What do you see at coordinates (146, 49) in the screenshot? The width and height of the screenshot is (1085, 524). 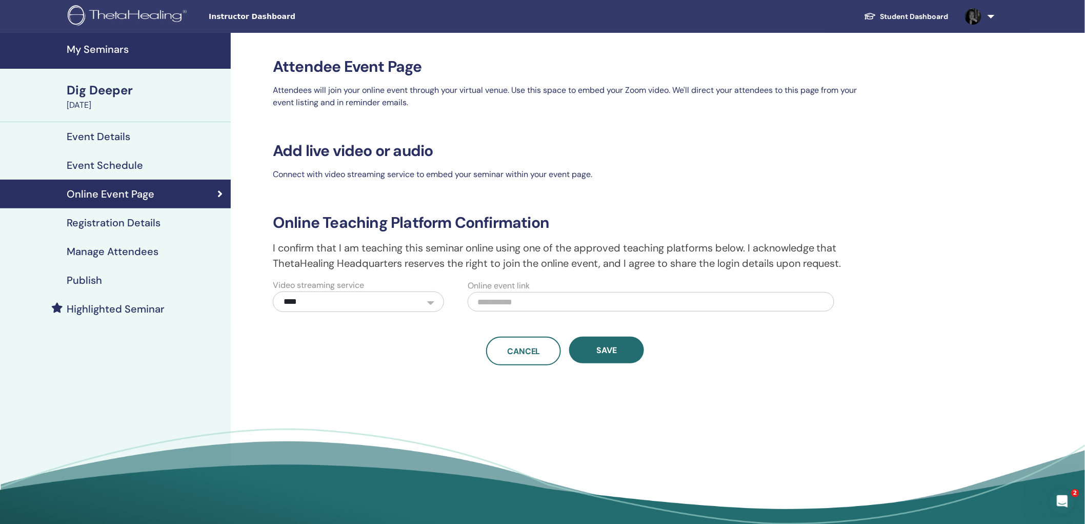 I see `h4: My Seminars` at bounding box center [146, 49].